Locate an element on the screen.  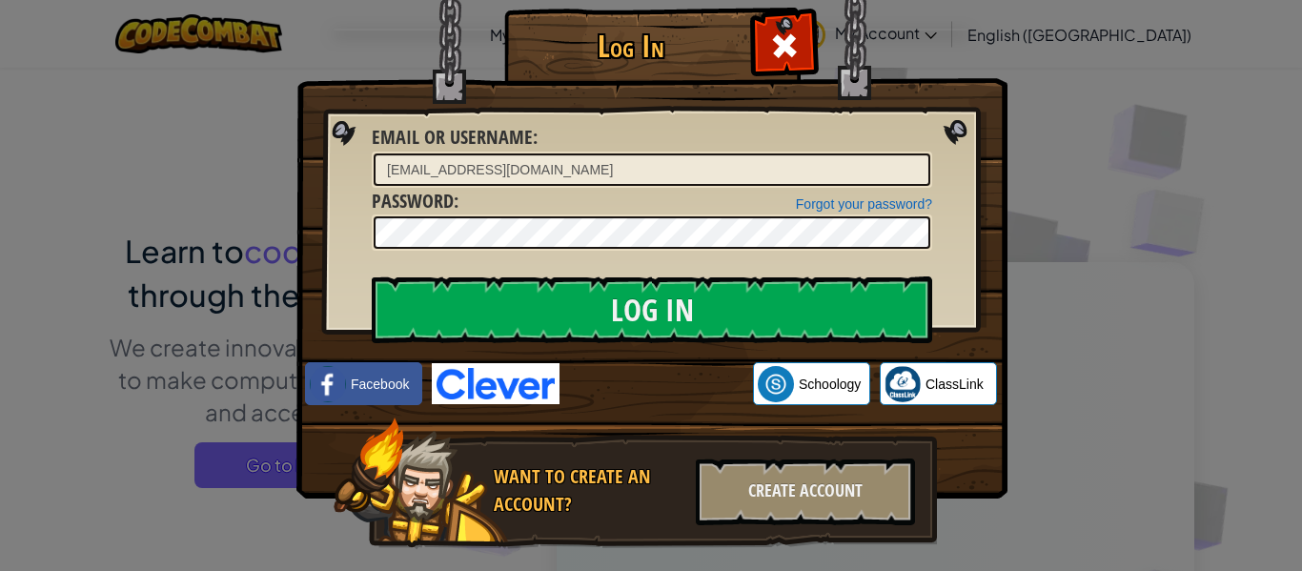
h1: Log In is located at coordinates (630, 46).